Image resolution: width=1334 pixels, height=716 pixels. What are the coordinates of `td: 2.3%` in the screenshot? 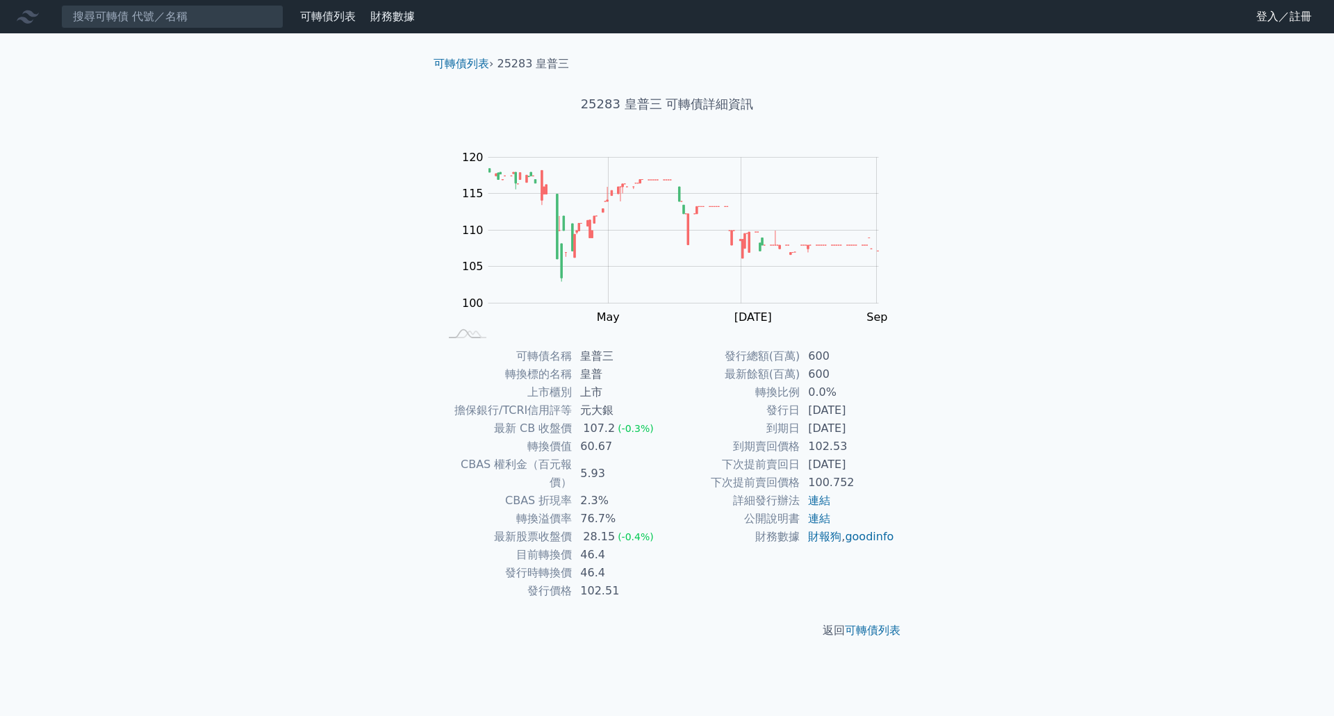 It's located at (619, 501).